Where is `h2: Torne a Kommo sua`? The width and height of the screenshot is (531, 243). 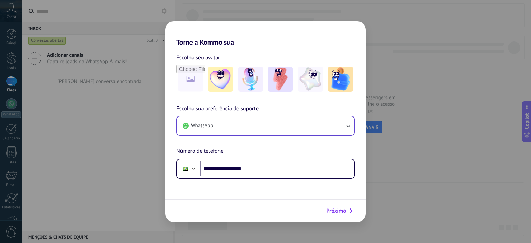
h2: Torne a Kommo sua is located at coordinates (265, 34).